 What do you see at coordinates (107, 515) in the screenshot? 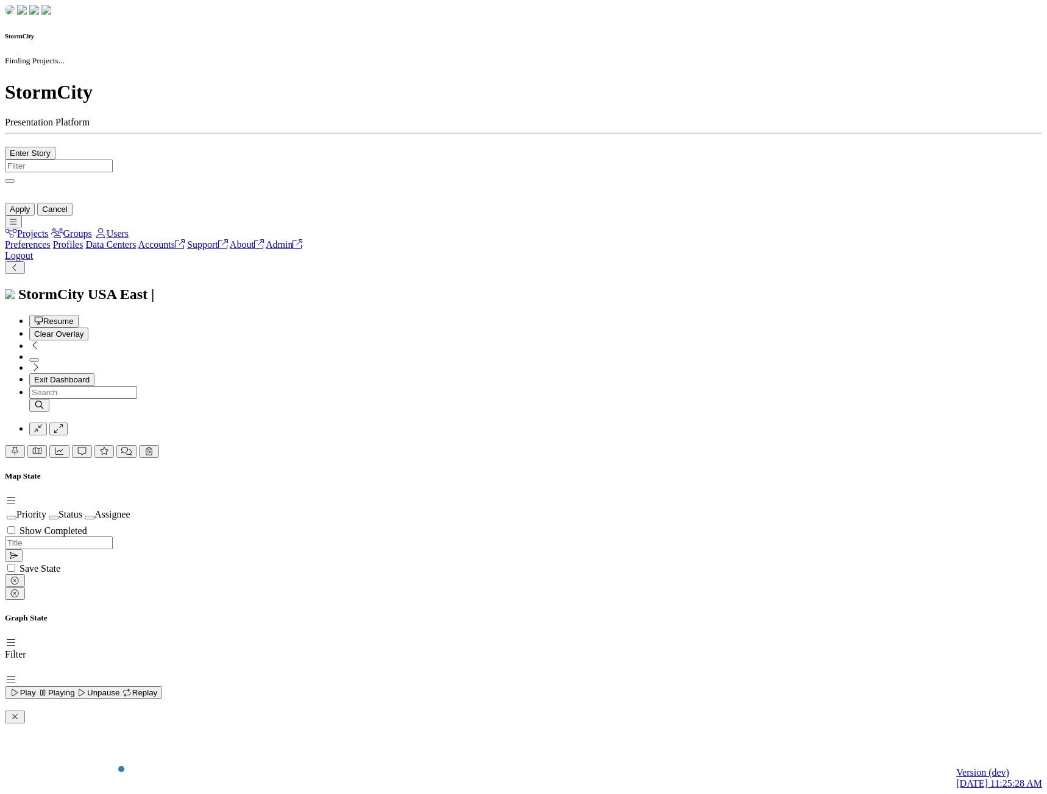
I see `div: Assignee` at bounding box center [107, 515].